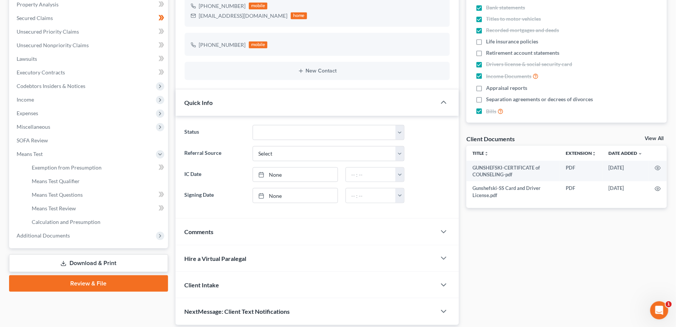 Image resolution: width=676 pixels, height=327 pixels. What do you see at coordinates (523, 53) in the screenshot?
I see `span: Retirement account statements` at bounding box center [523, 53].